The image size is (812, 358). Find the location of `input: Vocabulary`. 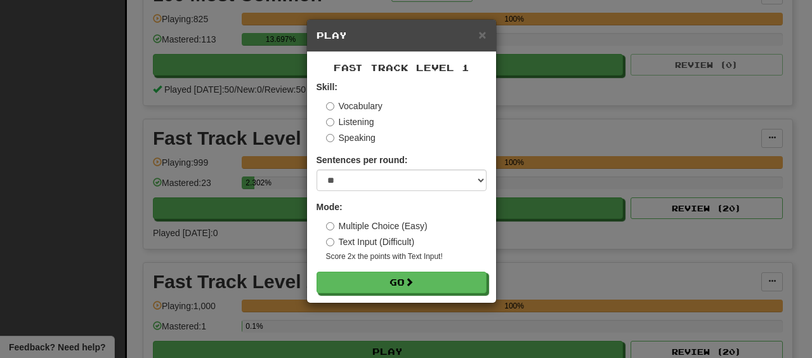

input: Vocabulary is located at coordinates (330, 106).